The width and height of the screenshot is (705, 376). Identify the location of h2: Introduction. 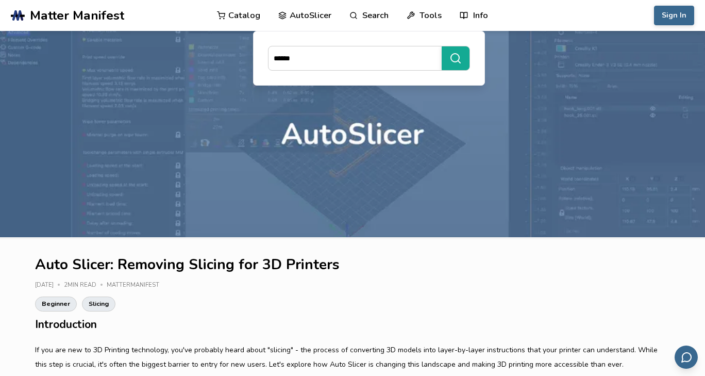
(352, 324).